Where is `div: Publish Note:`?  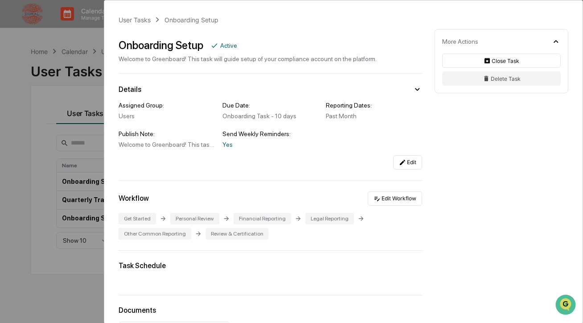
div: Publish Note: is located at coordinates (167, 134).